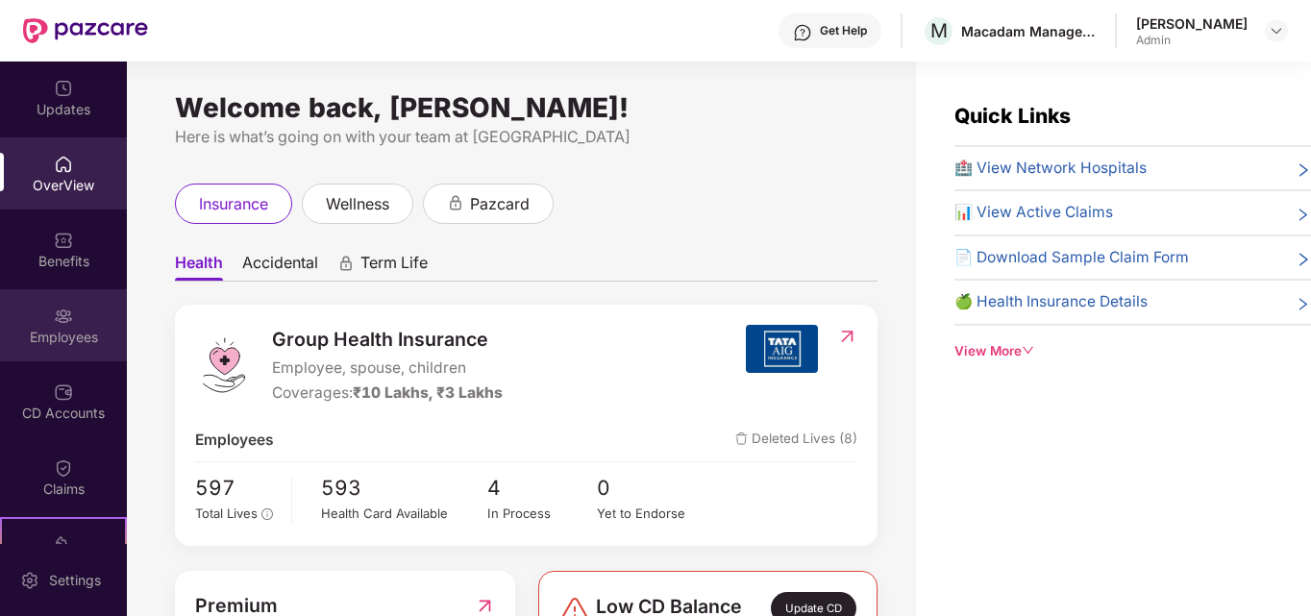 Image resolution: width=1311 pixels, height=616 pixels. What do you see at coordinates (387, 393) in the screenshot?
I see `div: Coverages:` at bounding box center [387, 393].